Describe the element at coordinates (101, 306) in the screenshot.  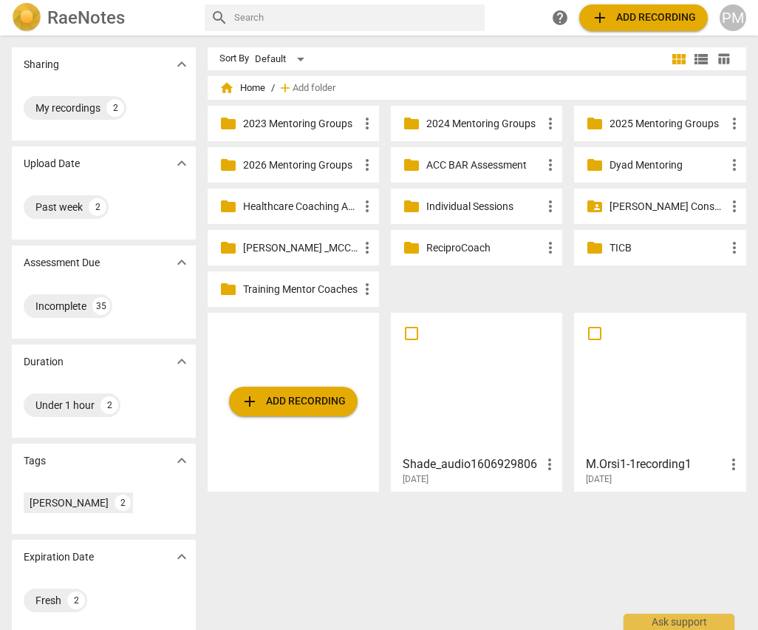
I see `div: 35` at that location.